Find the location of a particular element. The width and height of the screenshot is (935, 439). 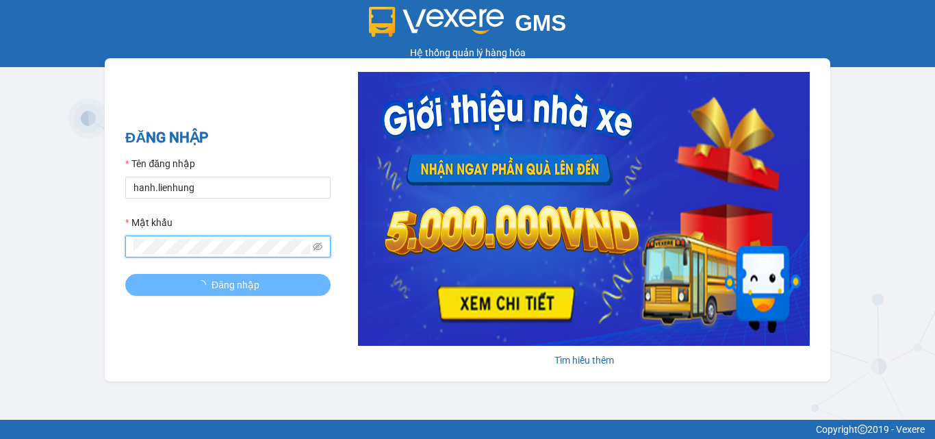

span: loading is located at coordinates (204, 285).